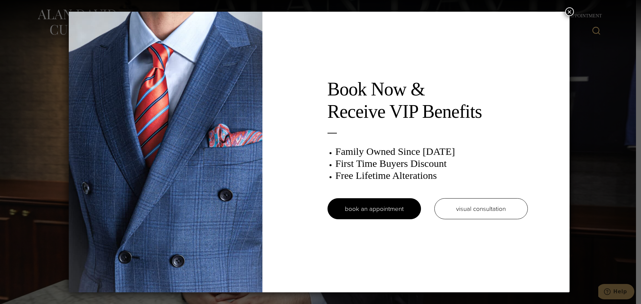 This screenshot has width=641, height=304. What do you see at coordinates (374, 209) in the screenshot?
I see `a: book an appointment` at bounding box center [374, 209].